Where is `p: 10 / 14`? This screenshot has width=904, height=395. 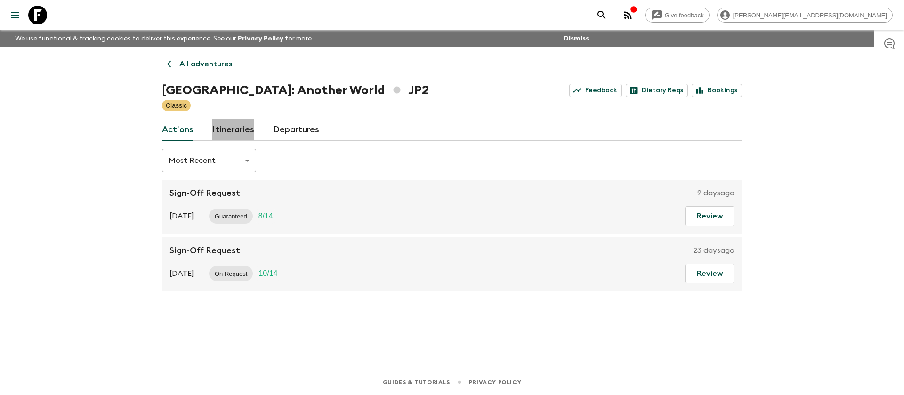
p: 10 / 14 is located at coordinates (268, 274).